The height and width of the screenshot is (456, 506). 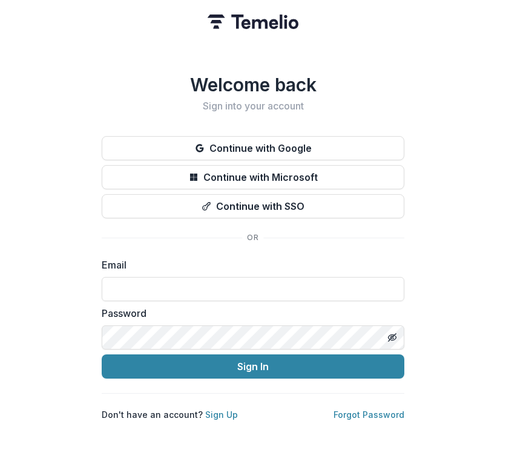 What do you see at coordinates (368, 414) in the screenshot?
I see `a: Forgot Password` at bounding box center [368, 414].